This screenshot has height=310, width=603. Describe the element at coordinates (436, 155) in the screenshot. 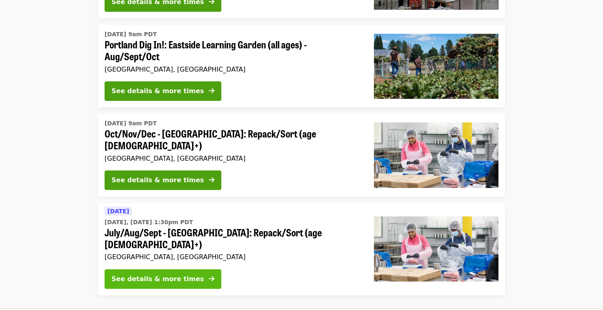

I see `img: Oct/Nov/Dec - Beaverton: Repack/Sort (age 10+) organized by Oregon Food Bank` at that location.